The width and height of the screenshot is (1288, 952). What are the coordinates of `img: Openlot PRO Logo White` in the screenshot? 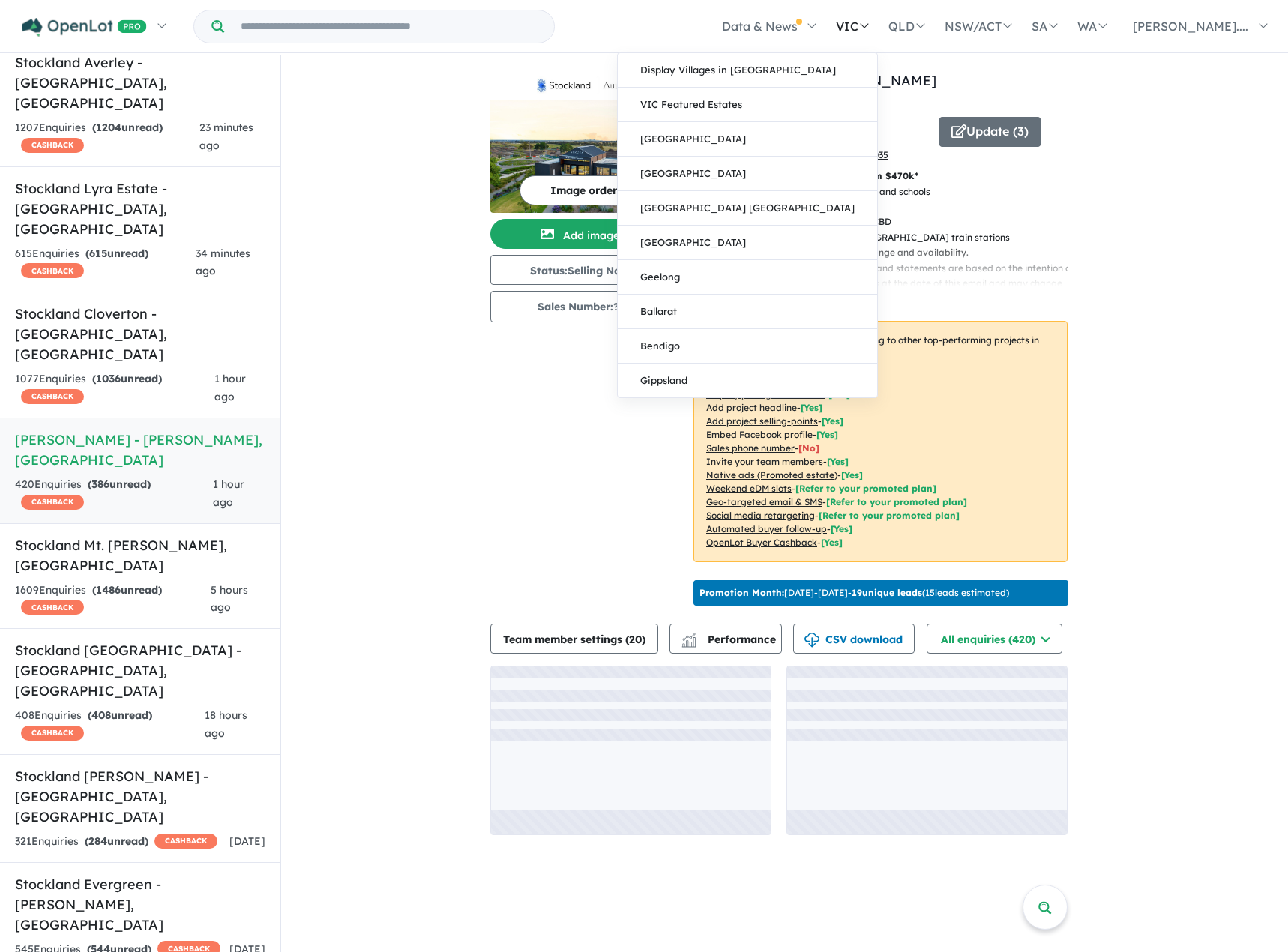 It's located at (84, 27).